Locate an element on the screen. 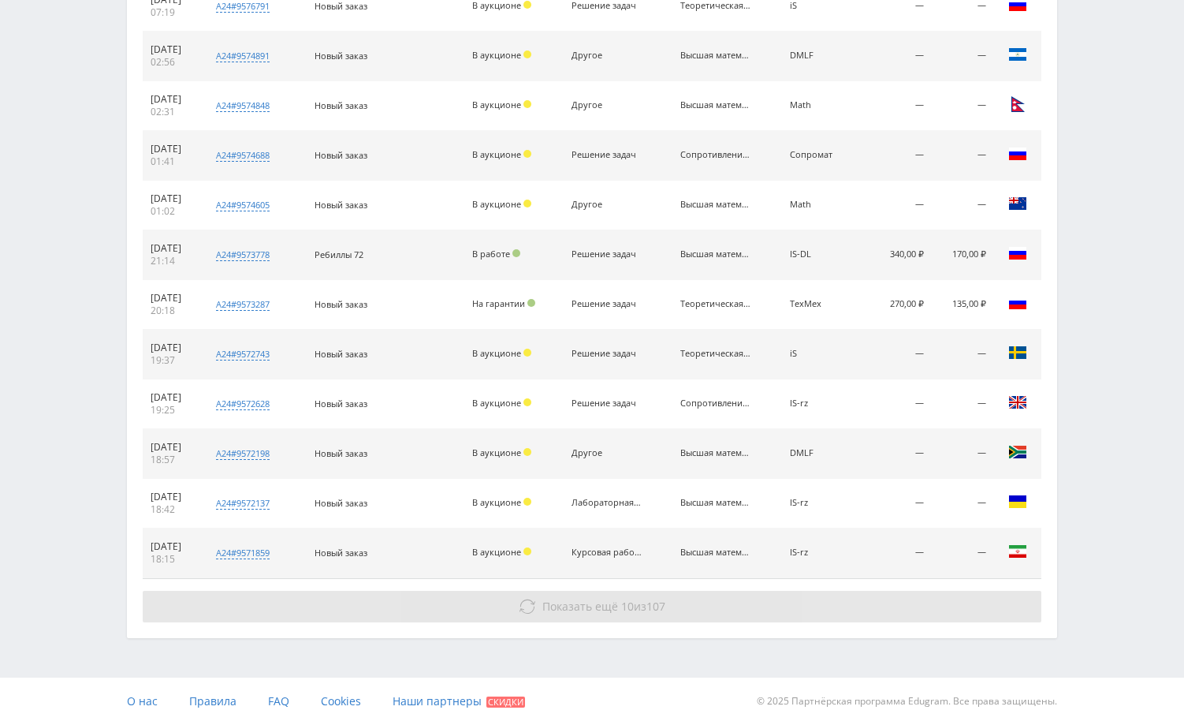  span: Правила is located at coordinates (213, 700).